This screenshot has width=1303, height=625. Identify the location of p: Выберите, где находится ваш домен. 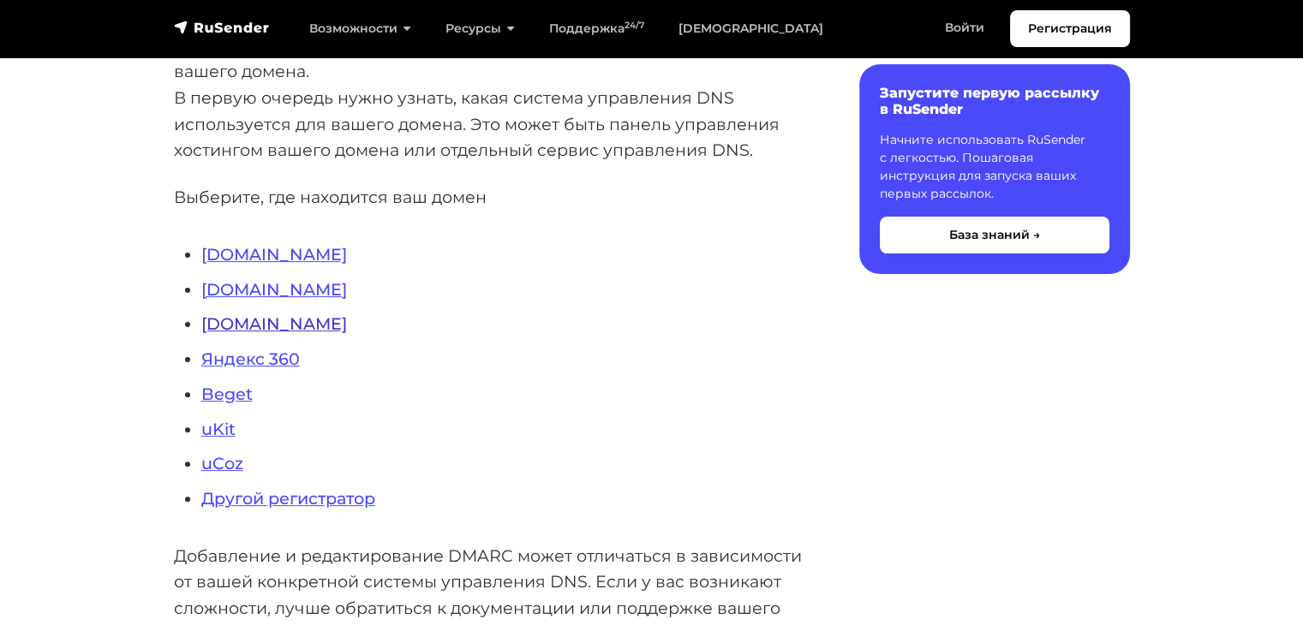
(489, 197).